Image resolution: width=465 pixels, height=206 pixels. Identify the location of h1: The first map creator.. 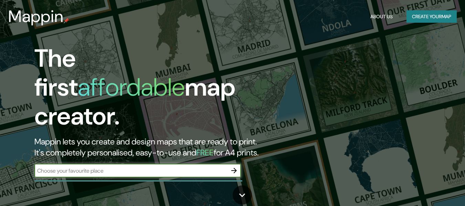
(151, 90).